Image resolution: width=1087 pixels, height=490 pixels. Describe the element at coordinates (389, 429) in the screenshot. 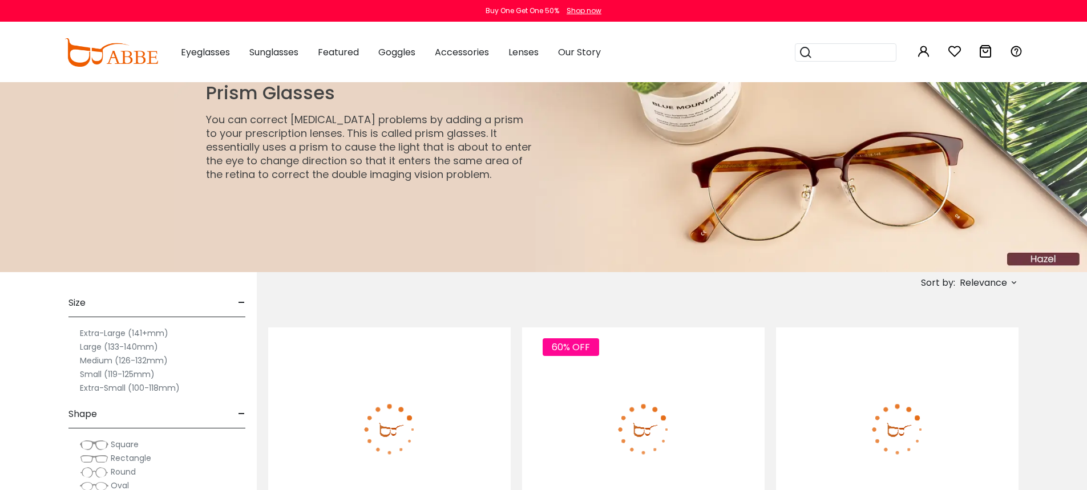

I see `img: Pattern Elena - Acetate ,Universal Bridge Fit` at that location.